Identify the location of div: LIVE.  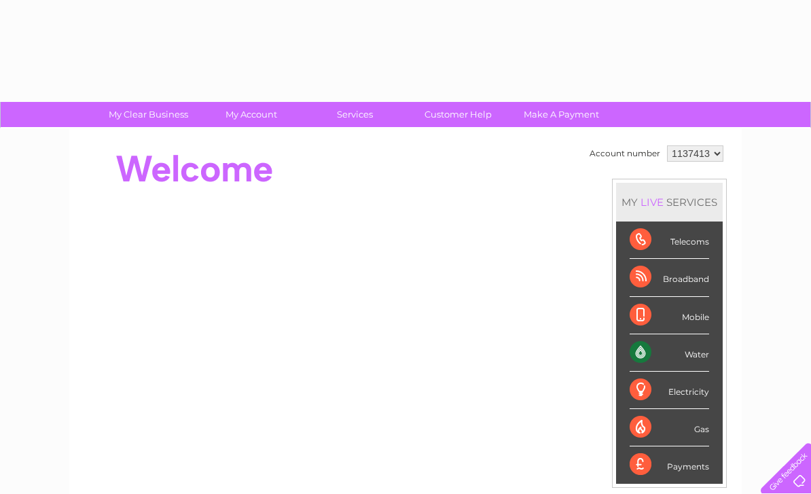
(652, 202).